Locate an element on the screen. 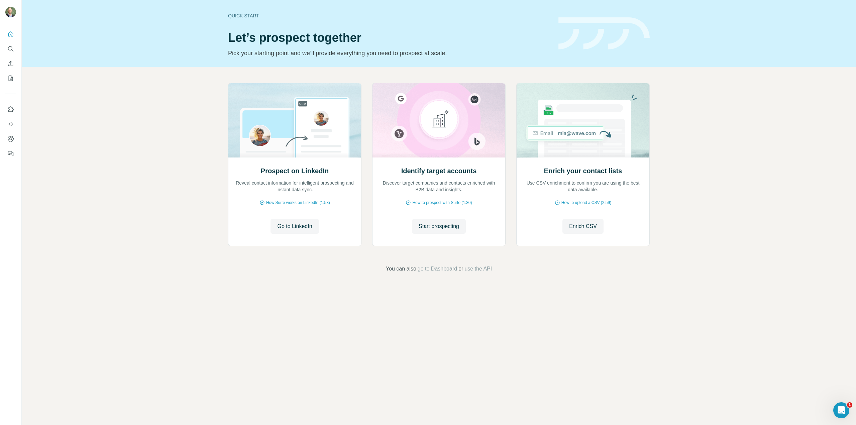  span: Go to LinkedIn is located at coordinates (295, 226).